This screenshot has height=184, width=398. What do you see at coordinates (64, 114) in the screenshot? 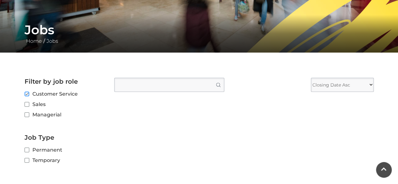
I see `label: Managerial` at bounding box center [64, 114].